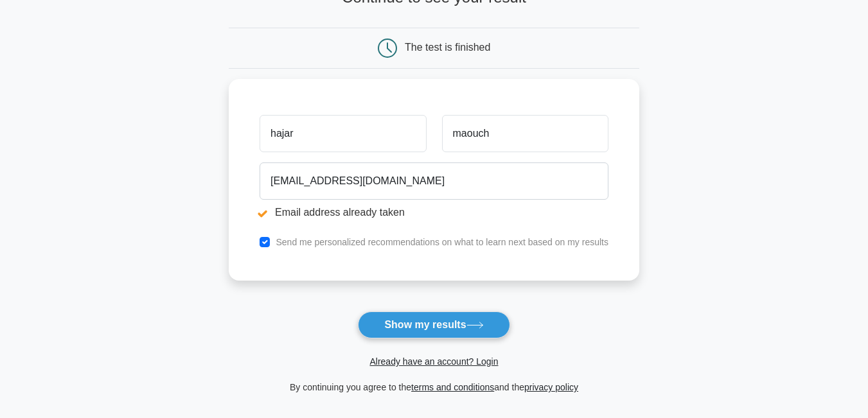  I want to click on input: Email, so click(433, 181).